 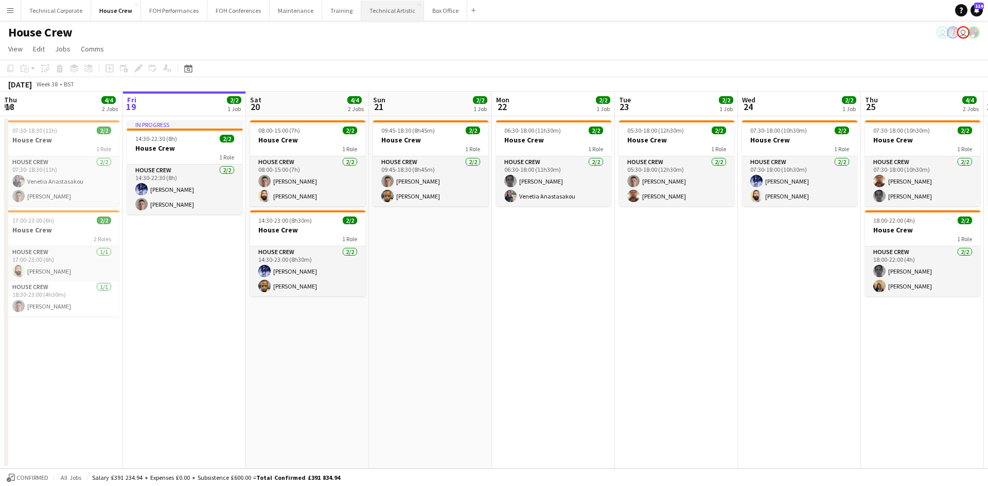 I want to click on div: In progress, so click(x=185, y=125).